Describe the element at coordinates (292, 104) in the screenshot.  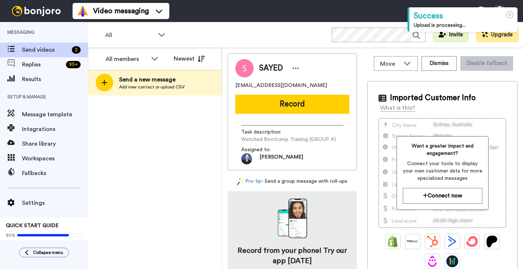
I see `button: Record` at that location.